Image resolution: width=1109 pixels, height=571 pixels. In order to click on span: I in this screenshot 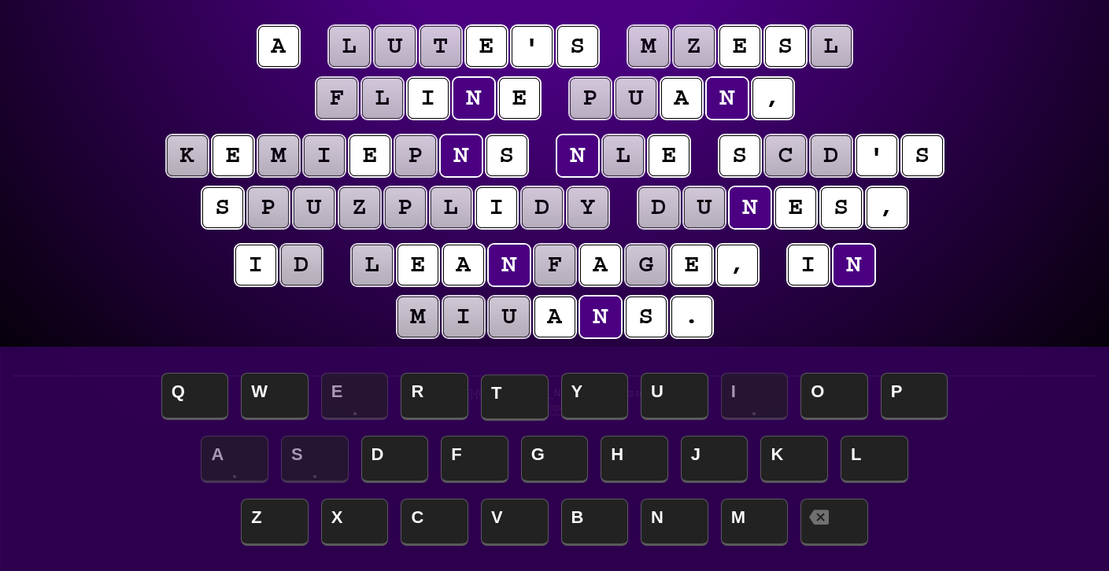, I will do `click(755, 397)`.